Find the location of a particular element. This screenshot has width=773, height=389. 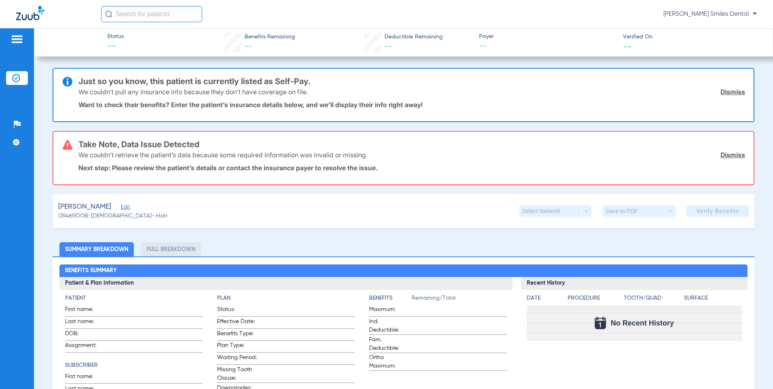

app-breakdown-title: Plan is located at coordinates (286, 298).